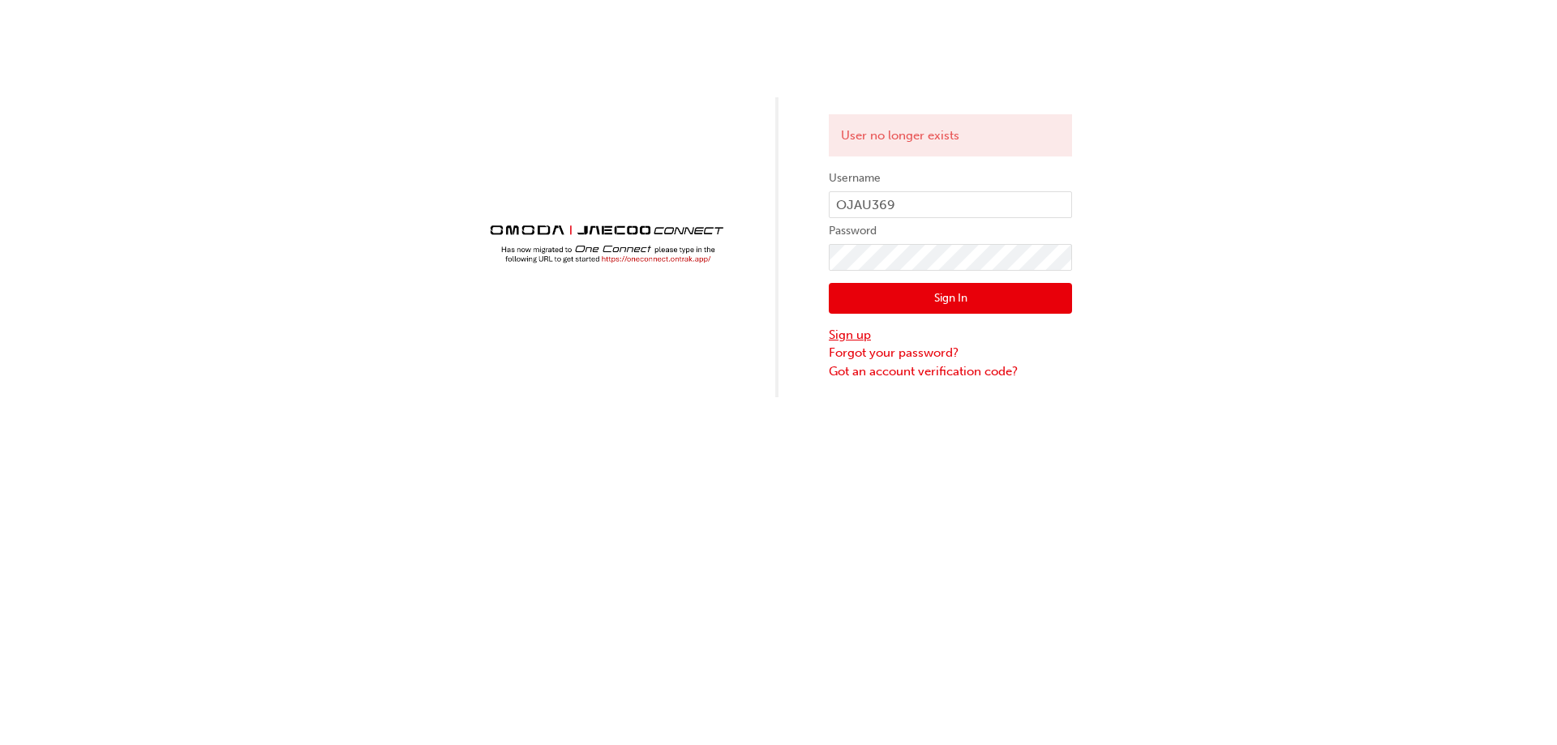  What do you see at coordinates (606, 235) in the screenshot?
I see `img: Trak` at bounding box center [606, 235].